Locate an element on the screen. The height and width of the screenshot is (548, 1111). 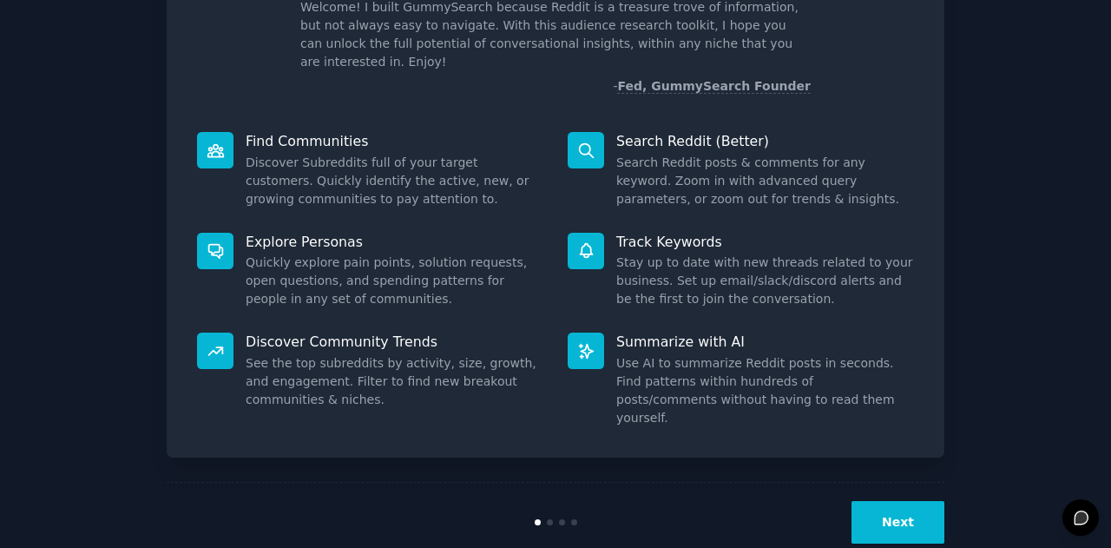
p: Track Keywords is located at coordinates (765, 241).